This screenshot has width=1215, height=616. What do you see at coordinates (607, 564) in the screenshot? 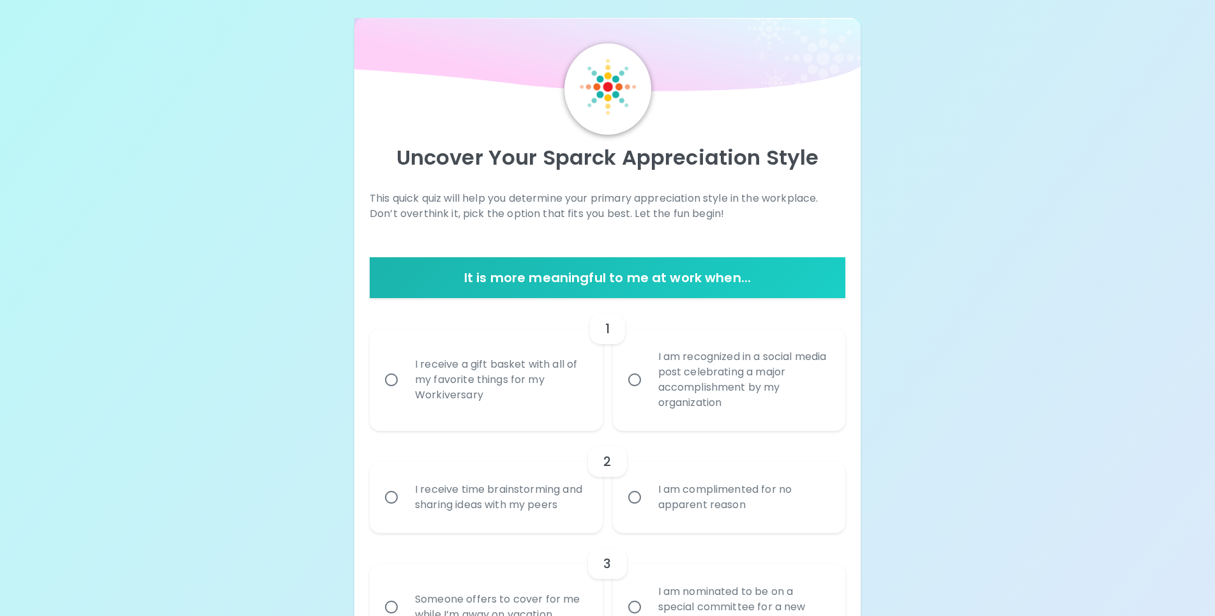
I see `h6: 3` at bounding box center [607, 564].